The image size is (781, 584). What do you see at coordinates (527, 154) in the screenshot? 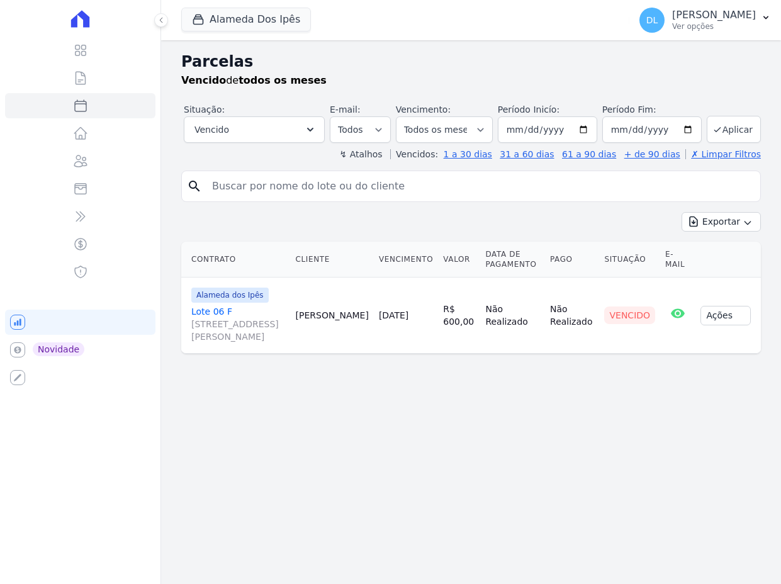
I see `a: 31 a 60 dias` at bounding box center [527, 154].